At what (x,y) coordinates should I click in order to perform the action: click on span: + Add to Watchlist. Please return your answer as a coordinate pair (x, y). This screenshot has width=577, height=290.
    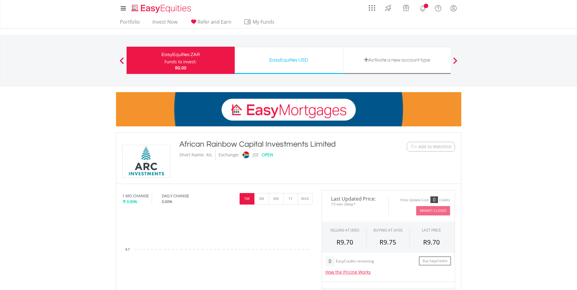
    Looking at the image, I should click on (433, 147).